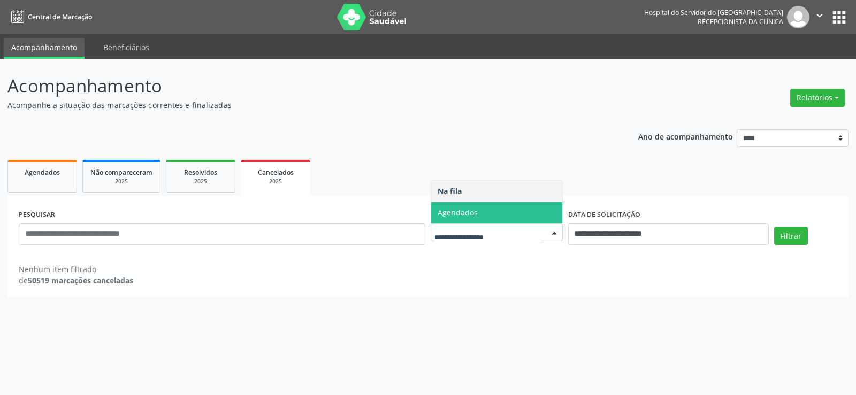 This screenshot has height=395, width=856. I want to click on div: de, so click(76, 280).